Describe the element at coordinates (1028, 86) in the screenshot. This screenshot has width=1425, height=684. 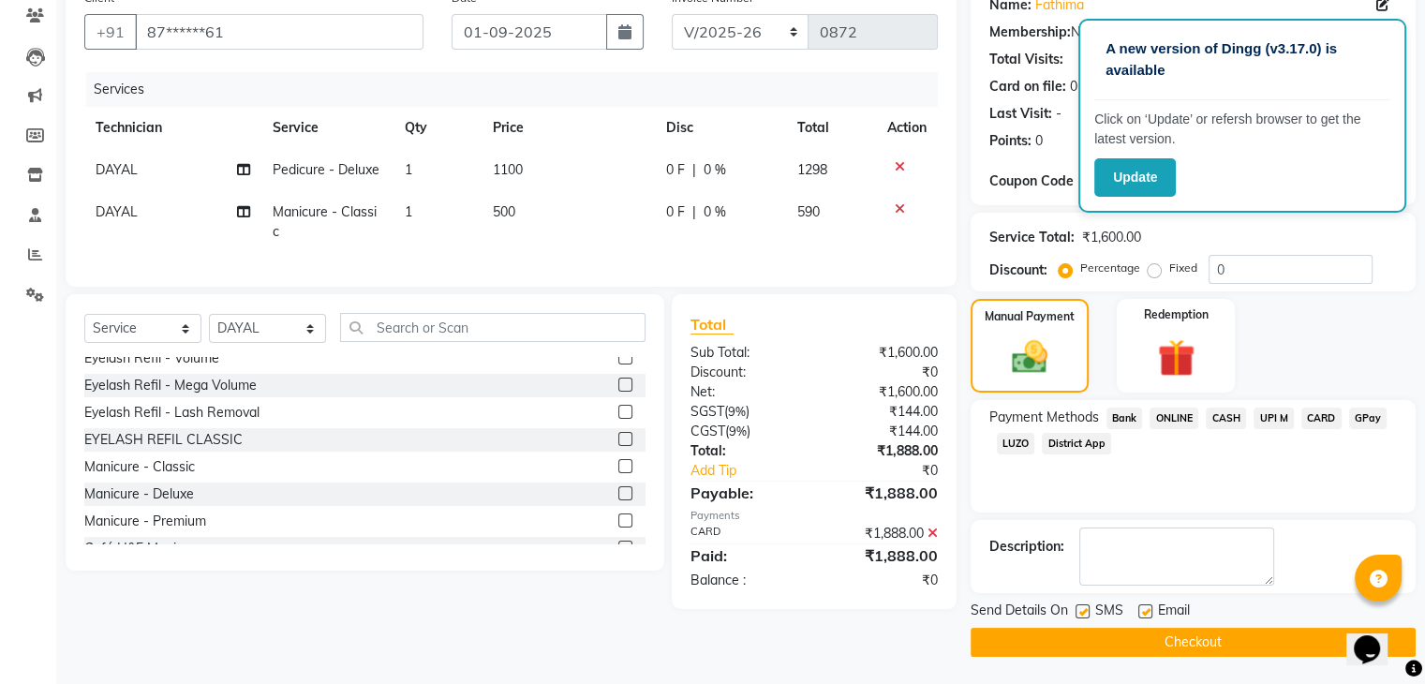
I see `div: Card on file:` at that location.